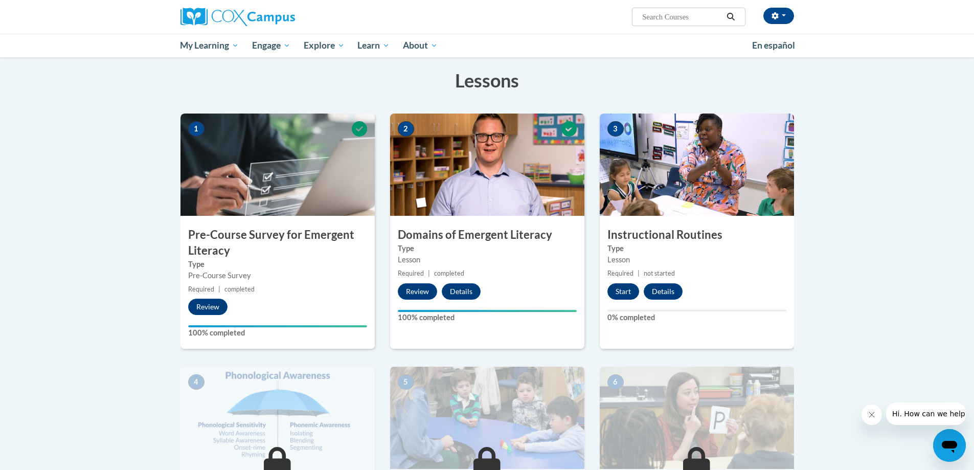 Image resolution: width=974 pixels, height=470 pixels. I want to click on span: My Learning, so click(209, 46).